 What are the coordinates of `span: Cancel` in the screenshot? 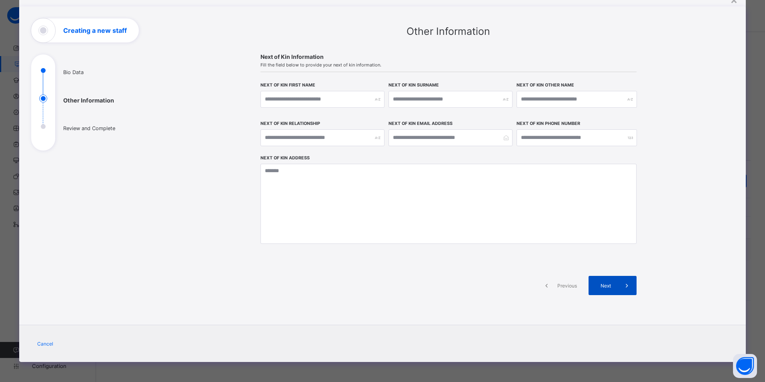 It's located at (45, 343).